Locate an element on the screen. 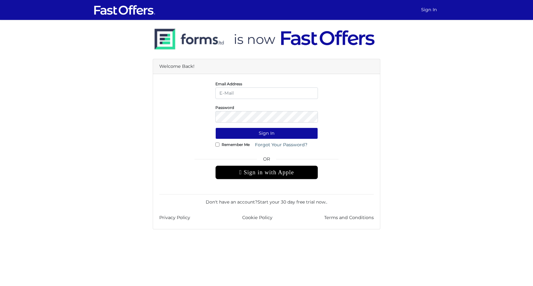 The image size is (533, 286). div: Sign in with Apple is located at coordinates (266, 173).